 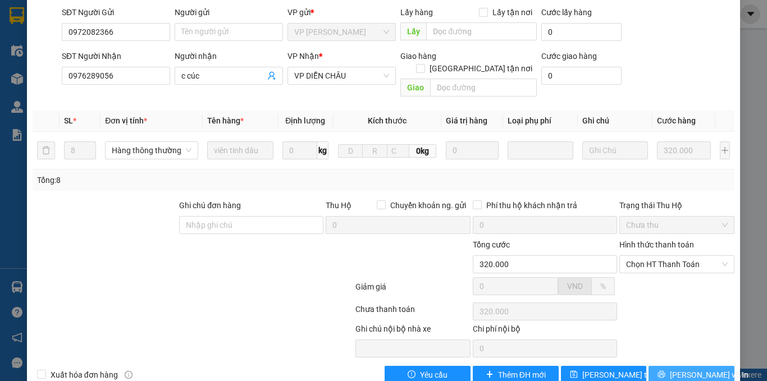 What do you see at coordinates (657, 245) in the screenshot?
I see `label: Hình thức thanh toán` at bounding box center [657, 245].